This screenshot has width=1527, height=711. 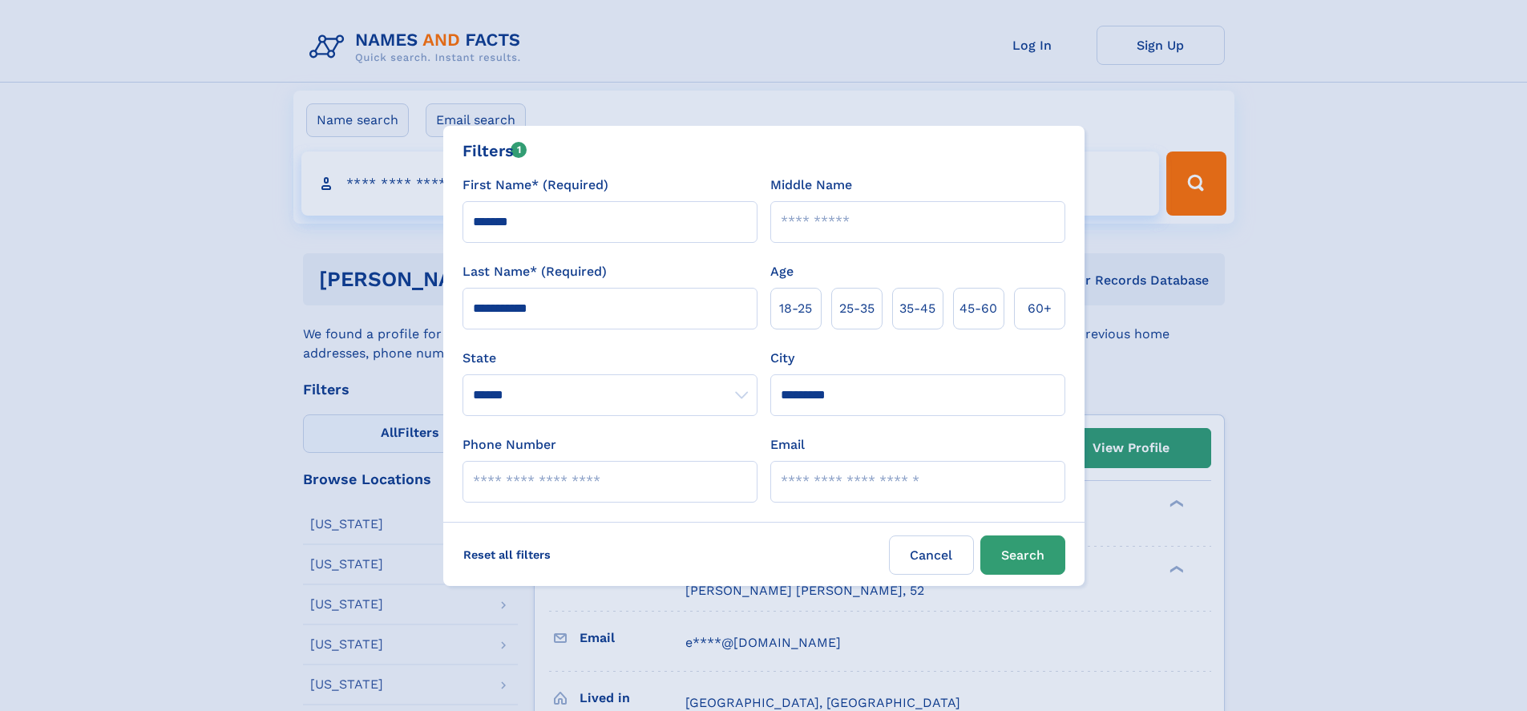 I want to click on label: Reset all filters, so click(x=507, y=555).